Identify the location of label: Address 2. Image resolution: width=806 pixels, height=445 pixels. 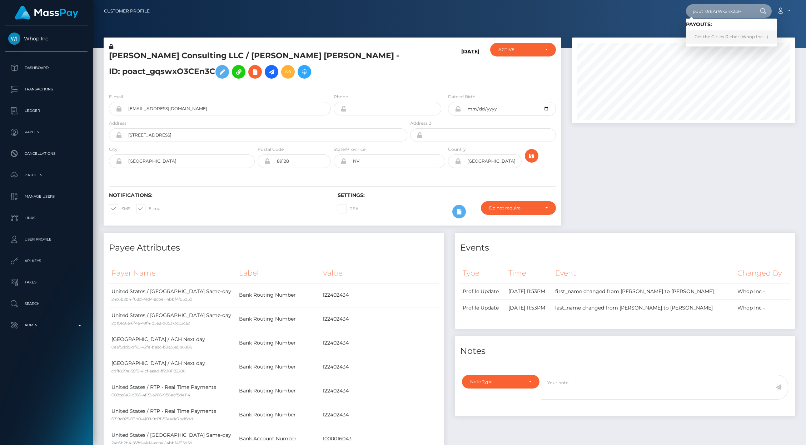
(420, 123).